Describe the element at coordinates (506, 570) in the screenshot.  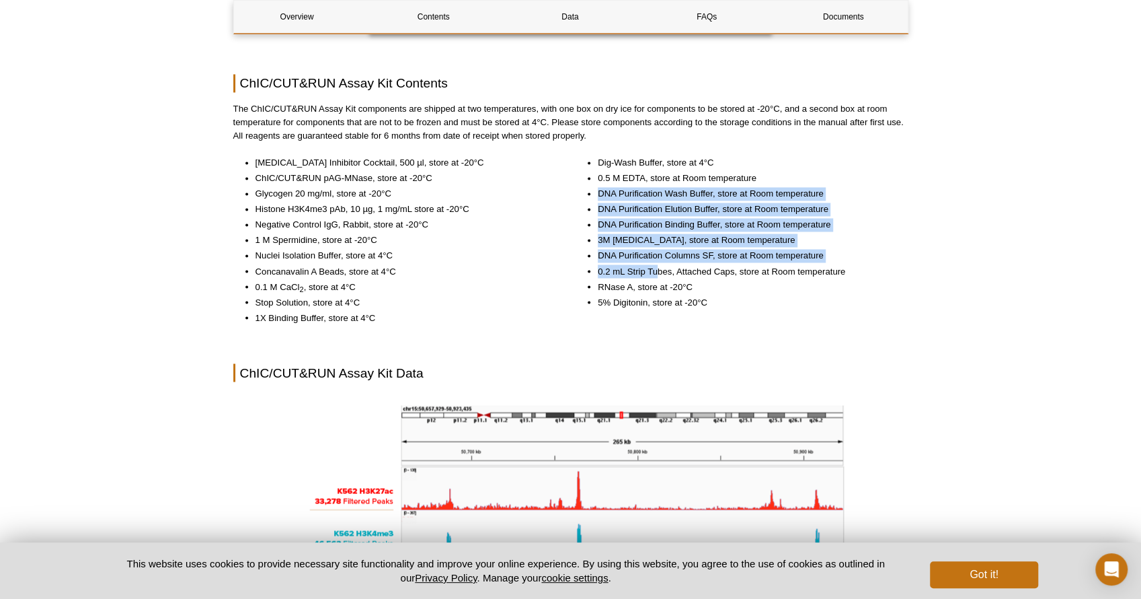
I see `p: This website uses cookies to provide necessary site functionality and improve your online experie...` at that location.